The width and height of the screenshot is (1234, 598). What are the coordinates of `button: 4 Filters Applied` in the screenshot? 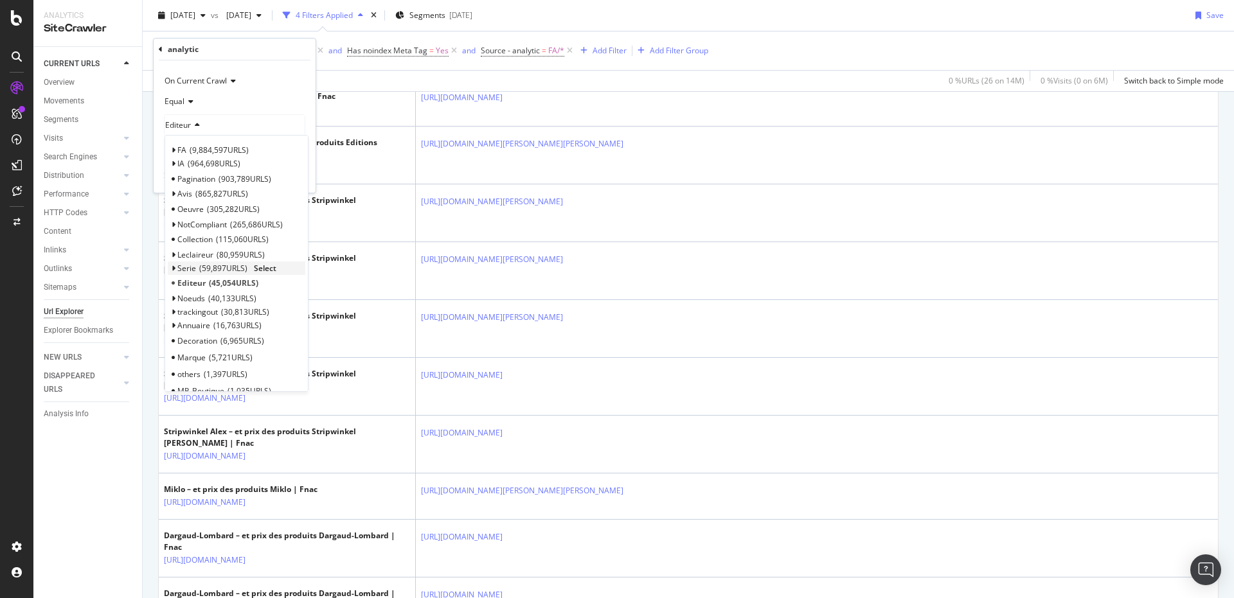 It's located at (323, 15).